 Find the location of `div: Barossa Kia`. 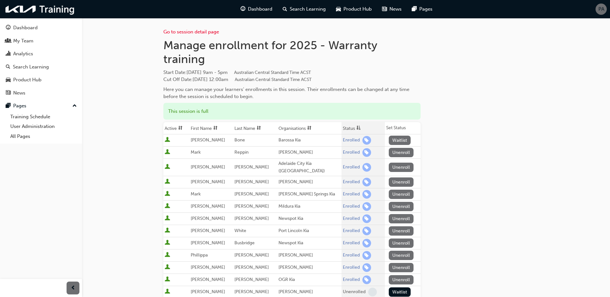

div: Barossa Kia is located at coordinates (309, 140).